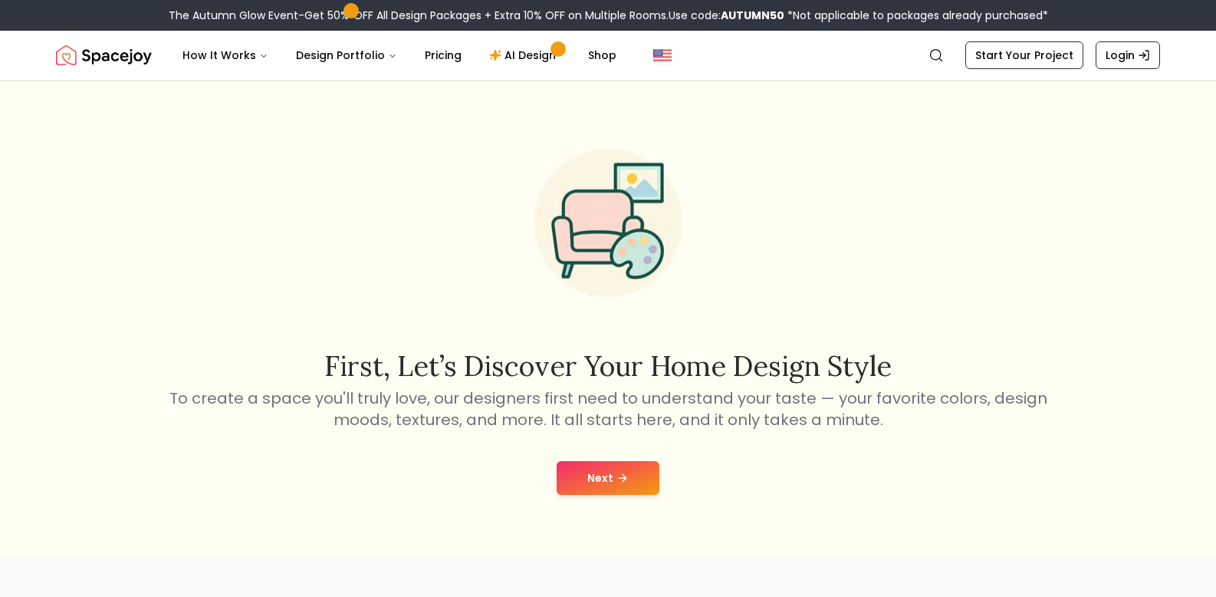  What do you see at coordinates (662, 55) in the screenshot?
I see `img: United States` at bounding box center [662, 55].